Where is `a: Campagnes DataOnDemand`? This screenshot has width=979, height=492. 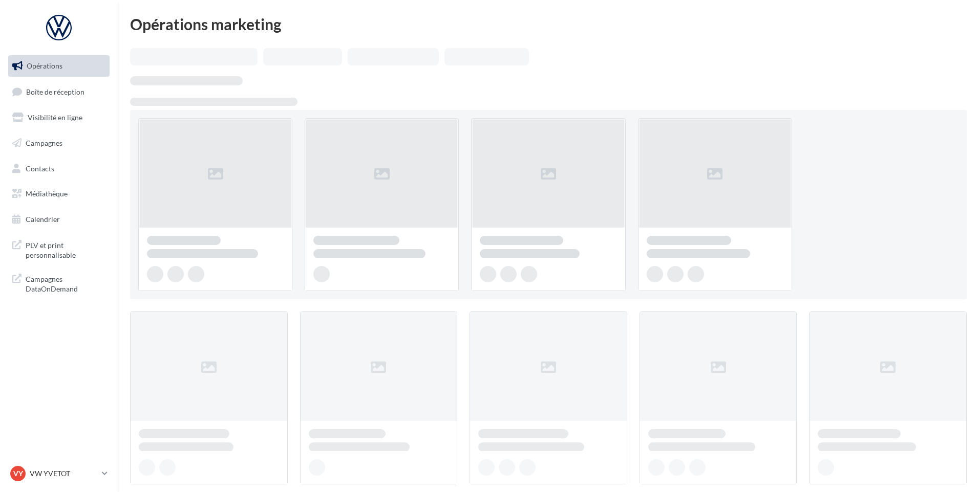
a: Campagnes DataOnDemand is located at coordinates (59, 283).